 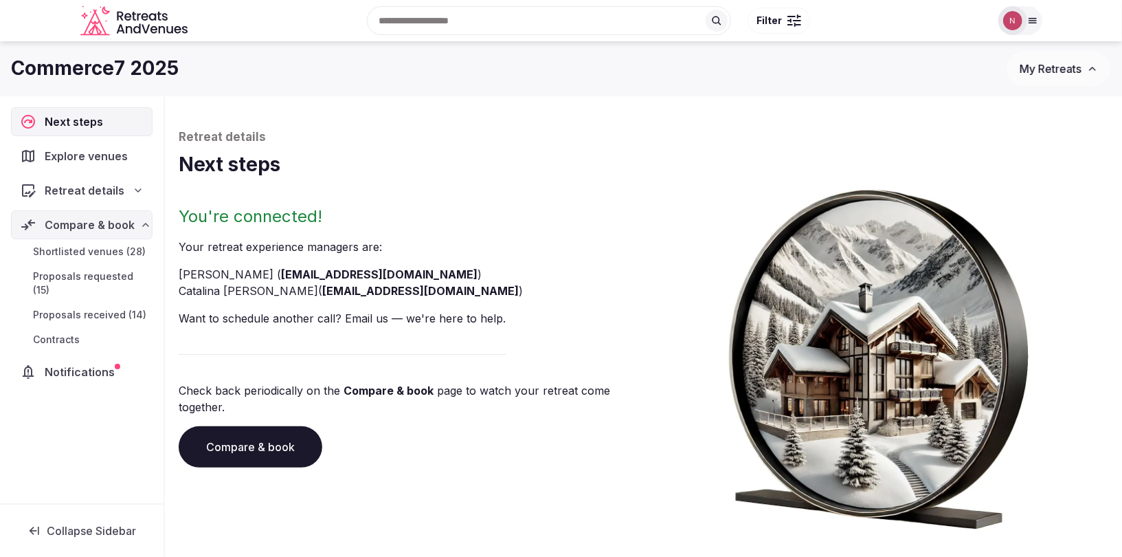 I want to click on a: Proposals received (14), so click(x=82, y=315).